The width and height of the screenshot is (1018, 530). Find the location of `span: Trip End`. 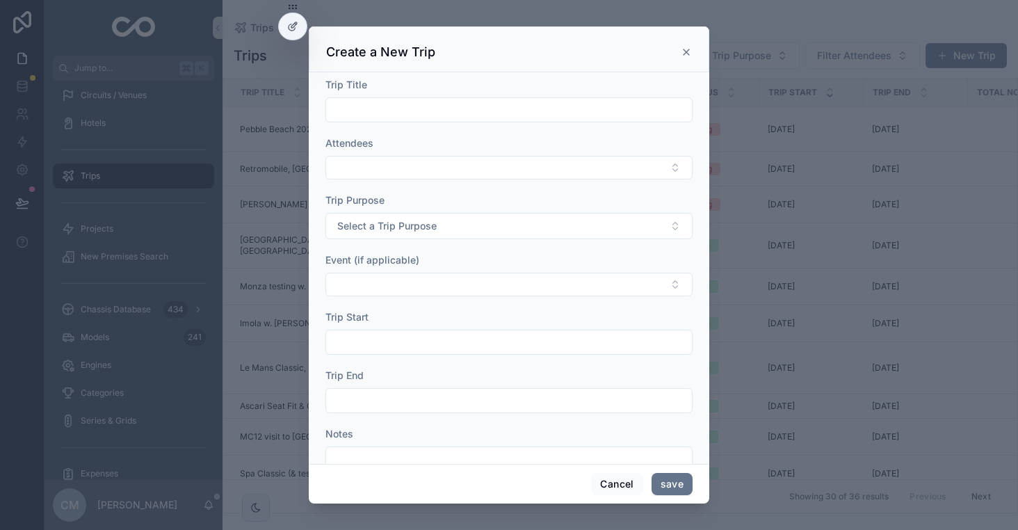

span: Trip End is located at coordinates (344, 375).